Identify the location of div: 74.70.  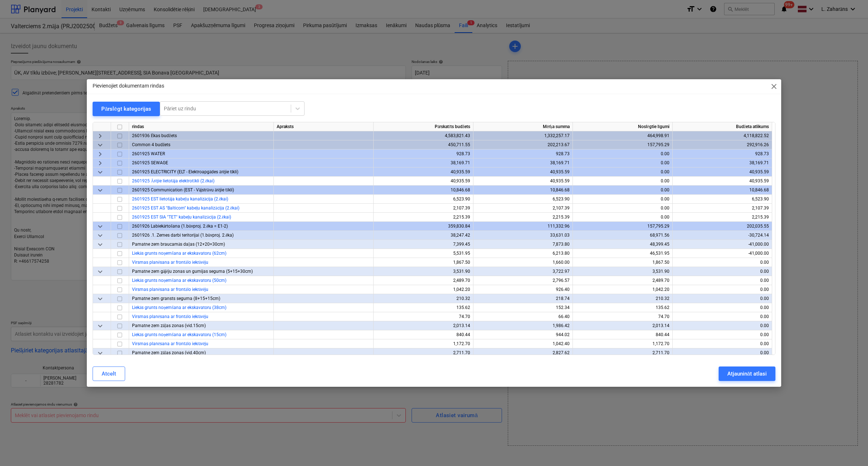
(423, 316).